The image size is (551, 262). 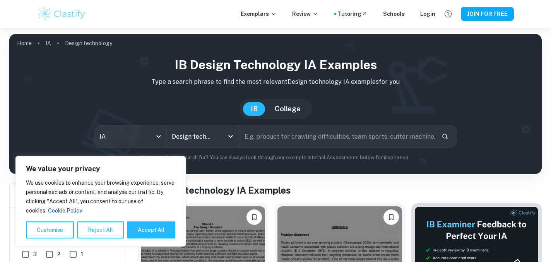 I want to click on p: We value your privacy, so click(x=101, y=169).